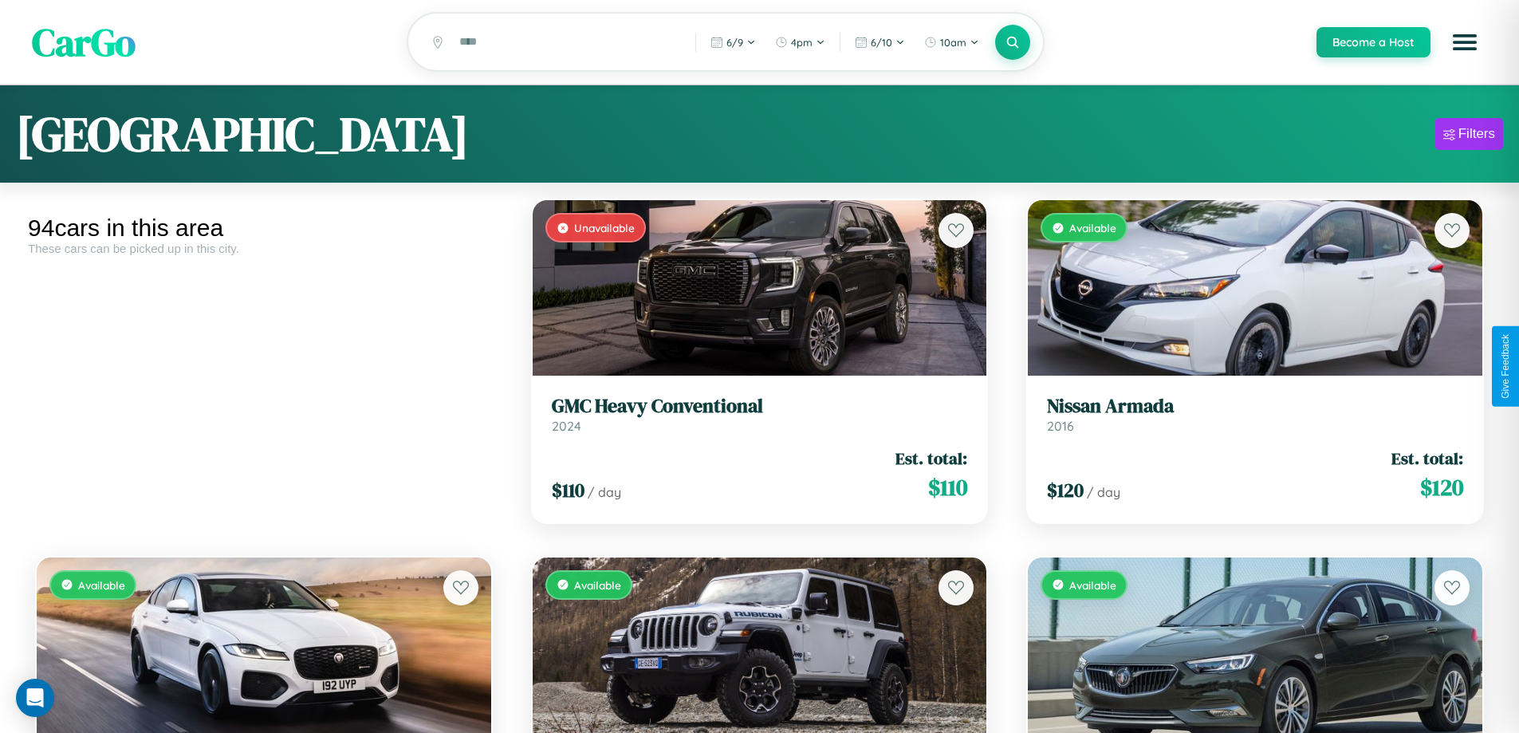 The width and height of the screenshot is (1519, 733). Describe the element at coordinates (1255, 414) in the screenshot. I see `a: Nissan Armada2016` at that location.